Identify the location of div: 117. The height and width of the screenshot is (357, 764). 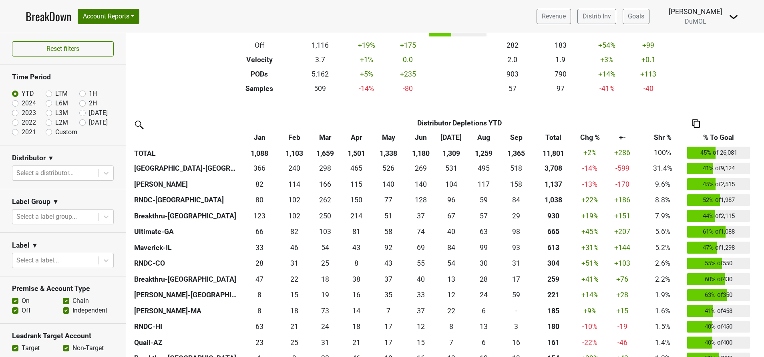
(484, 184).